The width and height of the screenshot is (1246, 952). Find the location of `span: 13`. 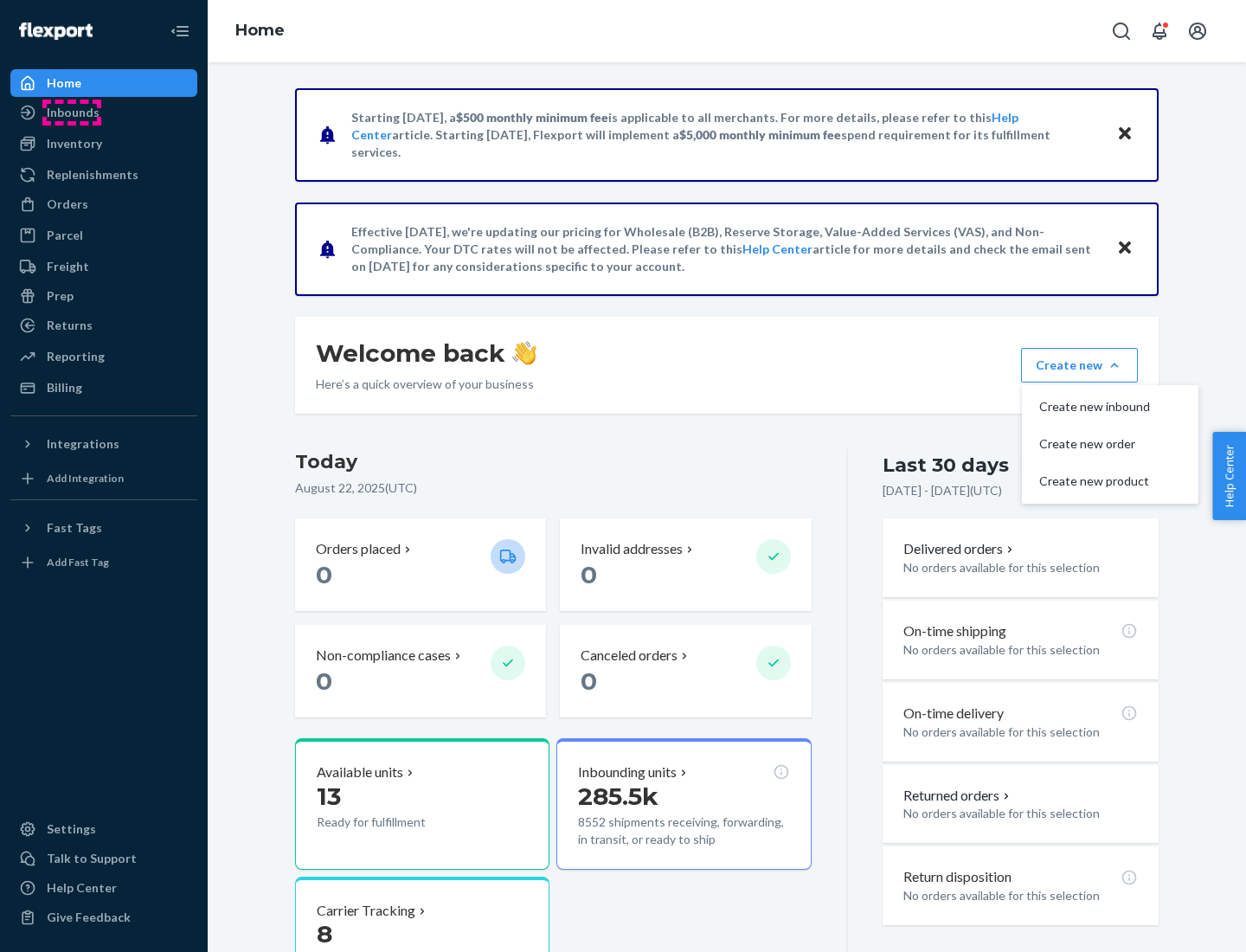

span: 13 is located at coordinates (329, 797).